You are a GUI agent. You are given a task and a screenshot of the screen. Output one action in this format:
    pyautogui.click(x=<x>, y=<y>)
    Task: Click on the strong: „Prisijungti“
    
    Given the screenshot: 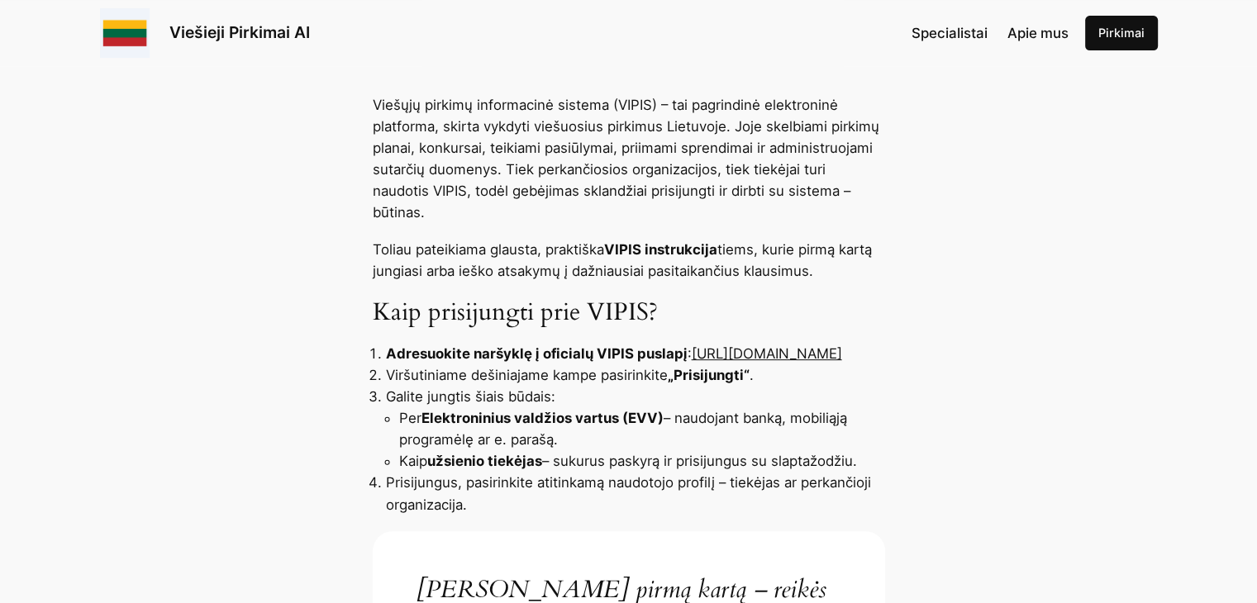 What is the action you would take?
    pyautogui.click(x=708, y=375)
    